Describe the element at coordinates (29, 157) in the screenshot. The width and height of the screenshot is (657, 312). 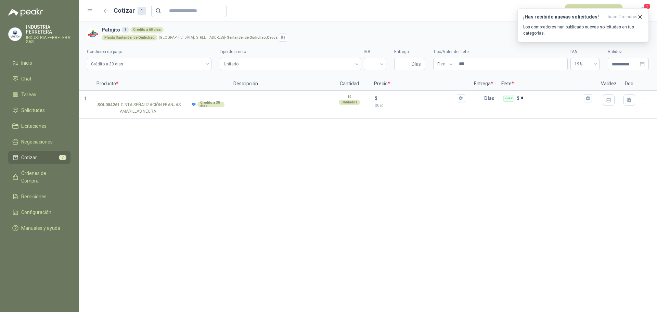
I see `span: Cotizar` at that location.